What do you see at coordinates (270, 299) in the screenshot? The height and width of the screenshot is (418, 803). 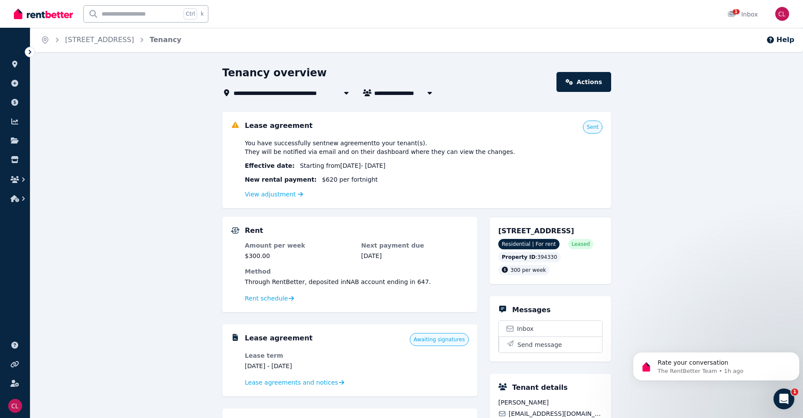 I see `a: Rent schedule` at bounding box center [270, 299].